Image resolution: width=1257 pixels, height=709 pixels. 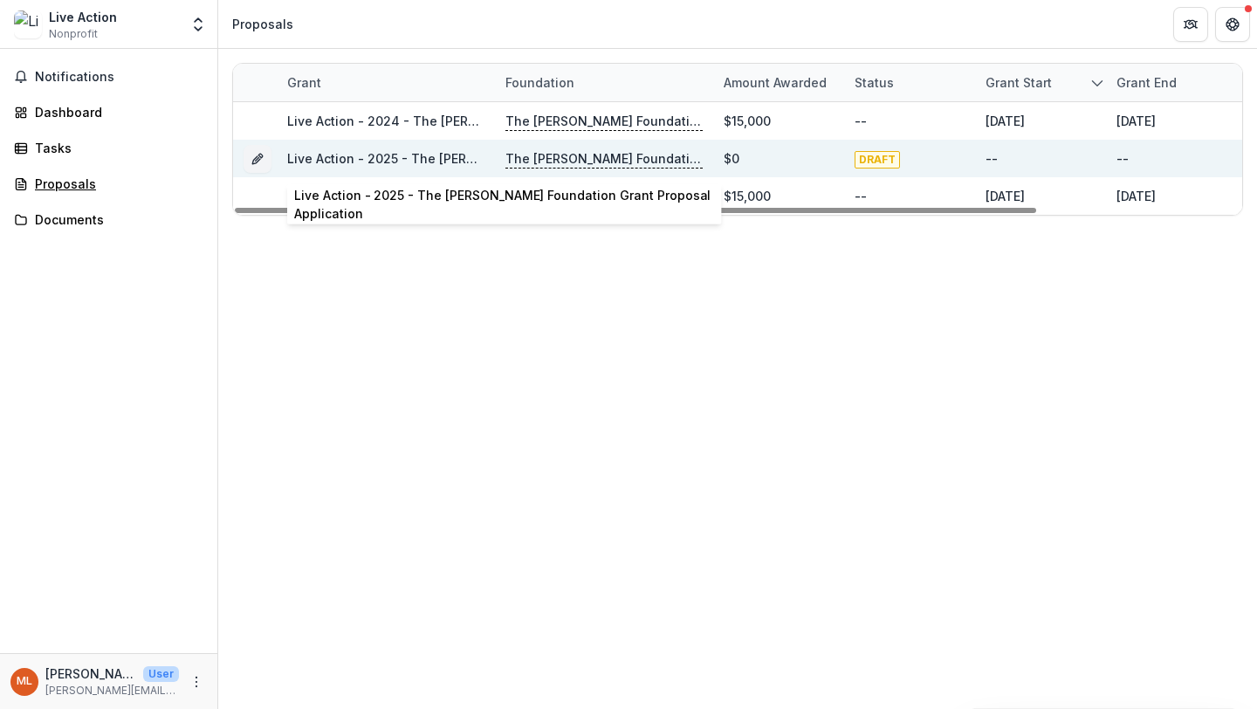 I want to click on div: Live Action, so click(x=83, y=17).